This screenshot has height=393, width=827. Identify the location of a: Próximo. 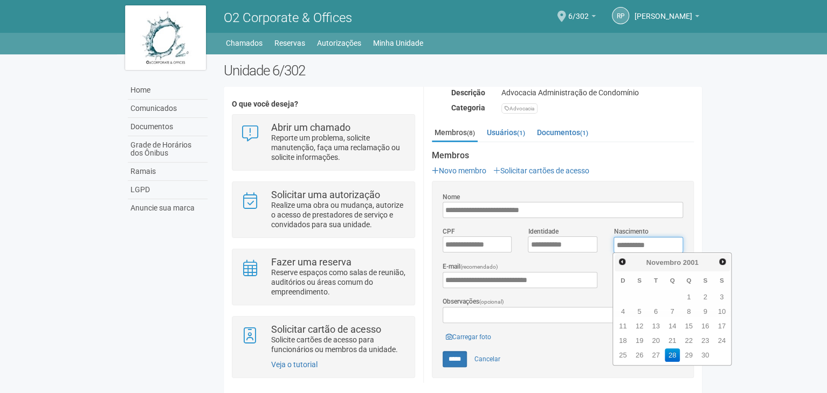
(722, 261).